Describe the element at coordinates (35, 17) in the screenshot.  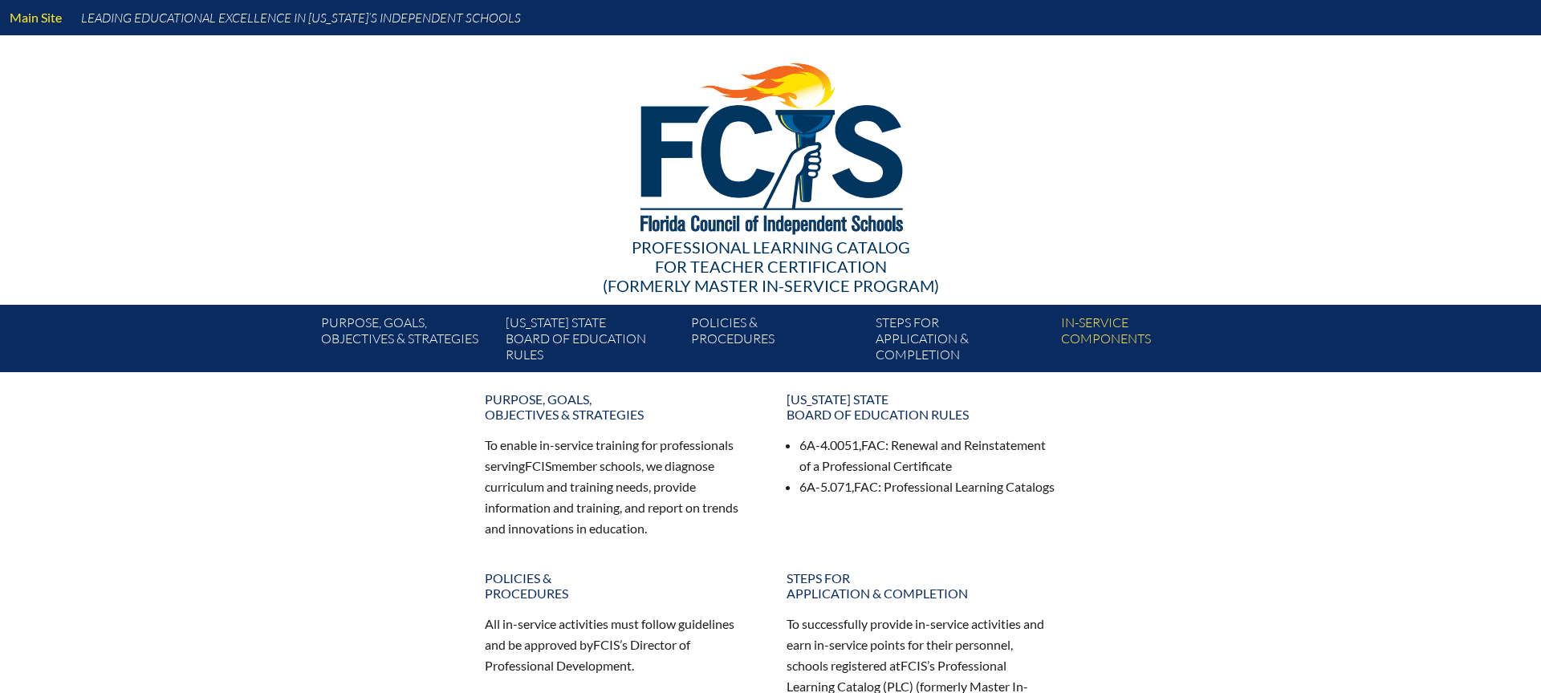
I see `a: Main Site` at that location.